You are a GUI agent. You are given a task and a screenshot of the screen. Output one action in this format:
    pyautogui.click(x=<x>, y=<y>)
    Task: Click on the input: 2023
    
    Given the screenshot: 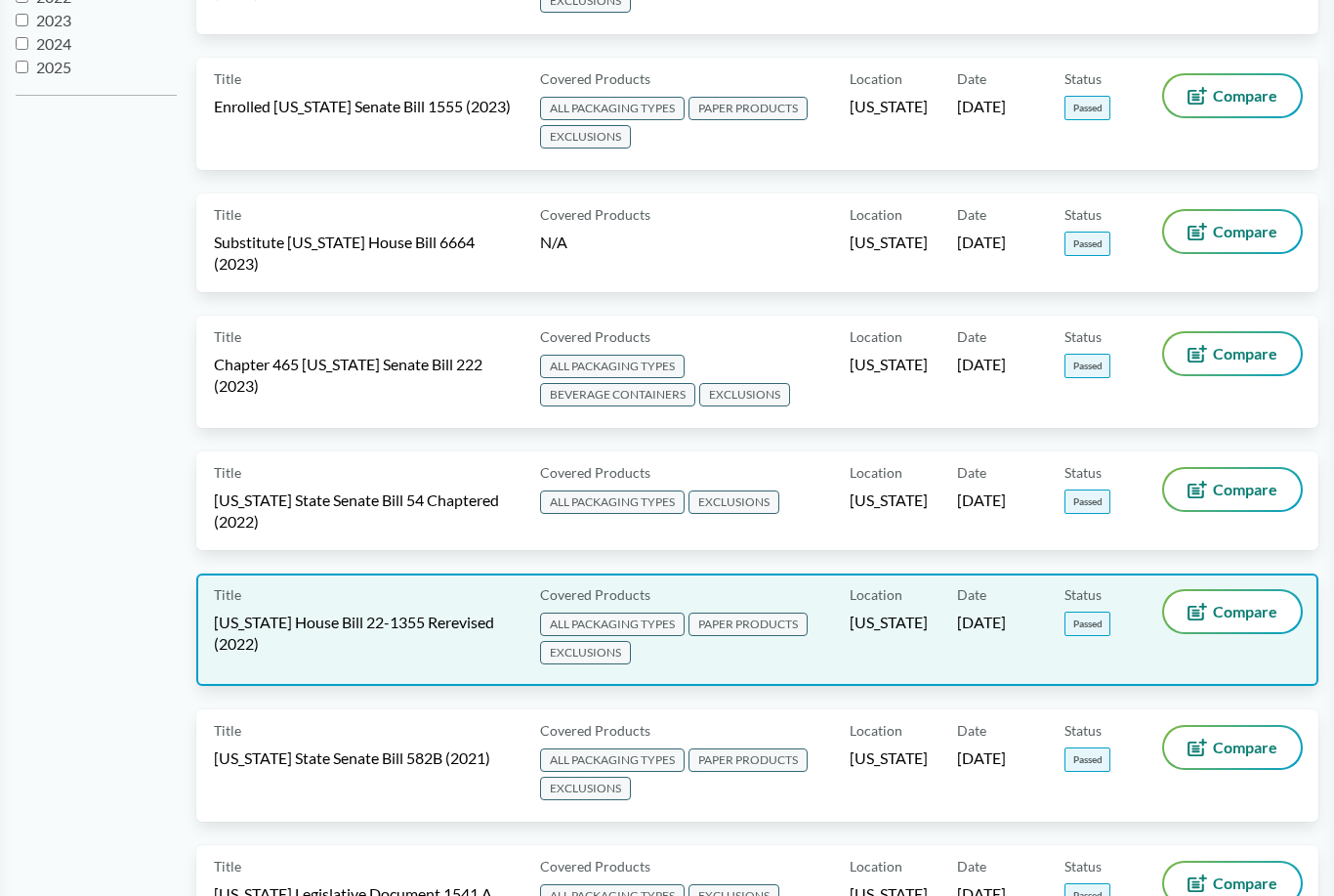 What is the action you would take?
    pyautogui.click(x=22, y=21)
    